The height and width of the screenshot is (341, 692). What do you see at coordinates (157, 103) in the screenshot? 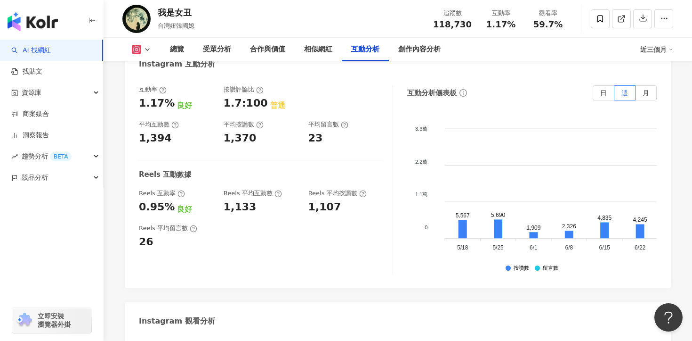
I see `div: 1.17%` at bounding box center [157, 103].